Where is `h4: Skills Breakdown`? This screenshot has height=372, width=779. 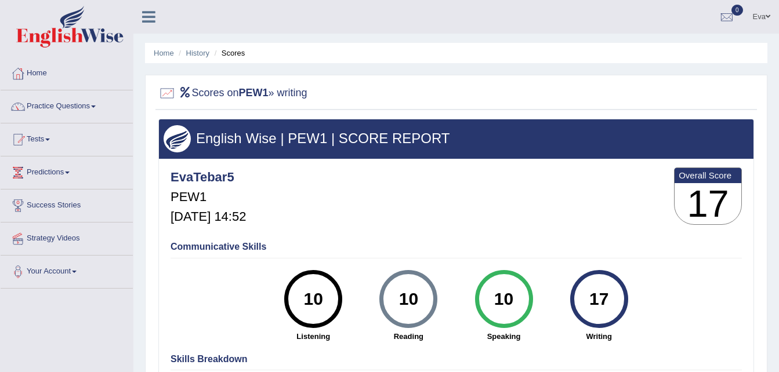
h4: Skills Breakdown is located at coordinates (456, 360).